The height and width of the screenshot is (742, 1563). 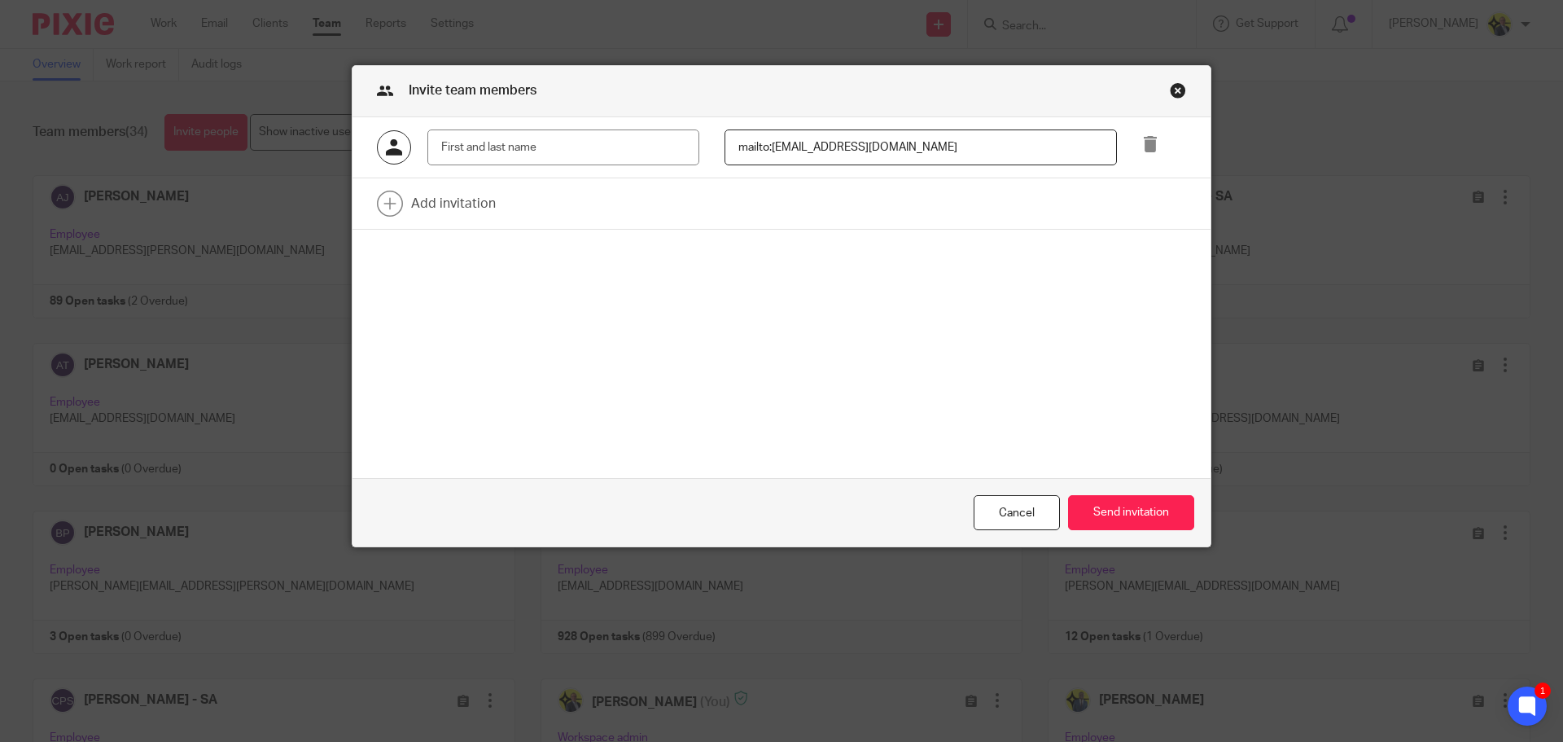 What do you see at coordinates (920, 147) in the screenshot?
I see `input: name@example.com` at bounding box center [920, 147].